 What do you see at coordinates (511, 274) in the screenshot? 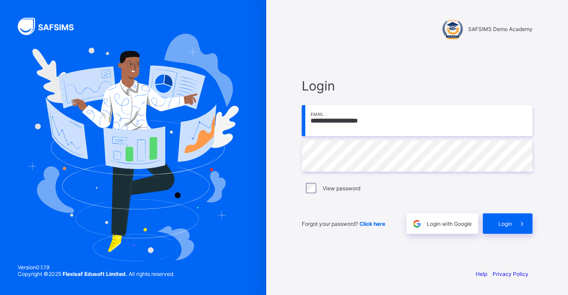
I see `a: Privacy Policy` at bounding box center [511, 274].